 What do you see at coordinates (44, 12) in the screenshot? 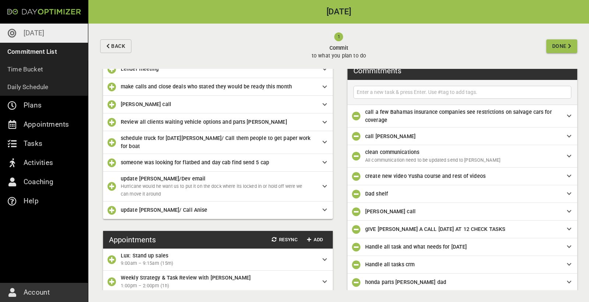
I see `img: Day Optimizer` at bounding box center [44, 12].